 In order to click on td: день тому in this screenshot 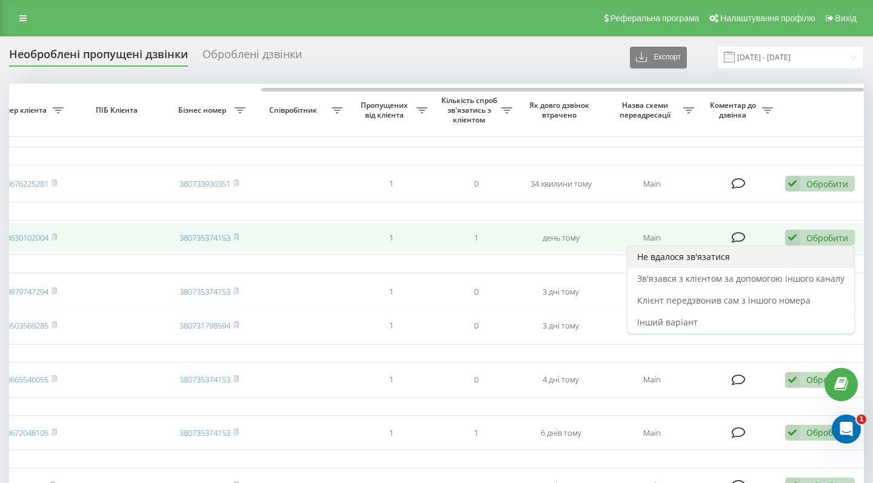, I will do `click(561, 238)`.